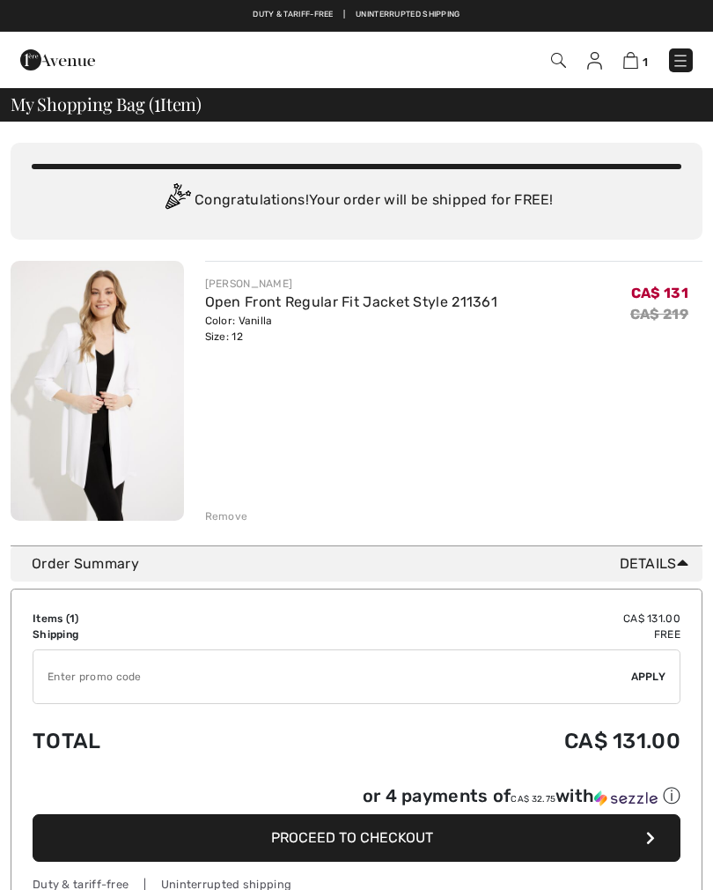  Describe the element at coordinates (533, 799) in the screenshot. I see `span: CA$ 32.75` at that location.